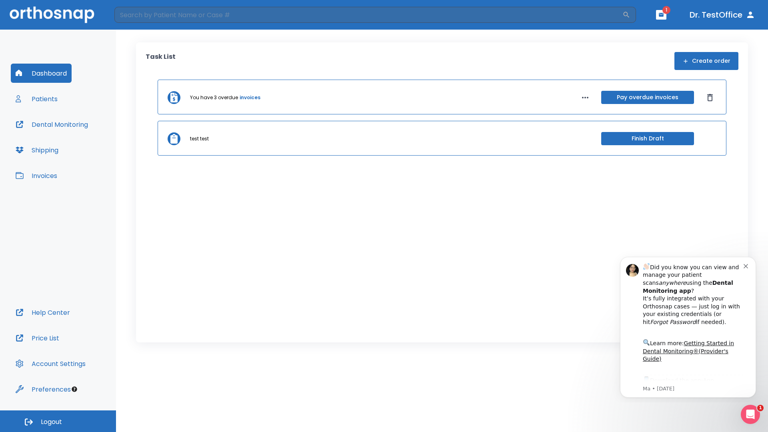  Describe the element at coordinates (214, 98) in the screenshot. I see `p: You have 3 overdue` at that location.